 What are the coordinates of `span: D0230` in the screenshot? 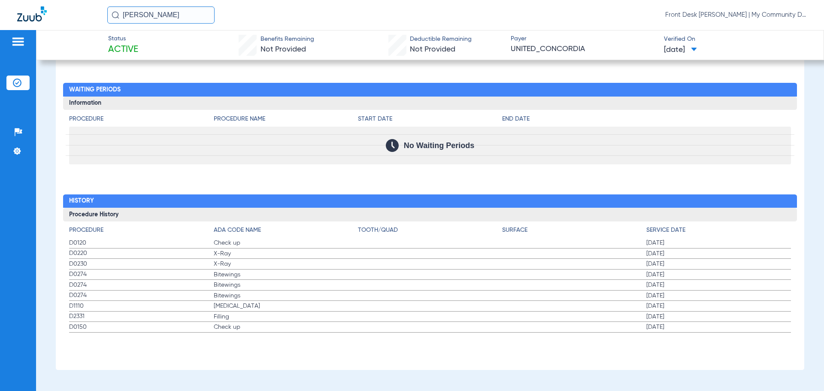 It's located at (141, 264).